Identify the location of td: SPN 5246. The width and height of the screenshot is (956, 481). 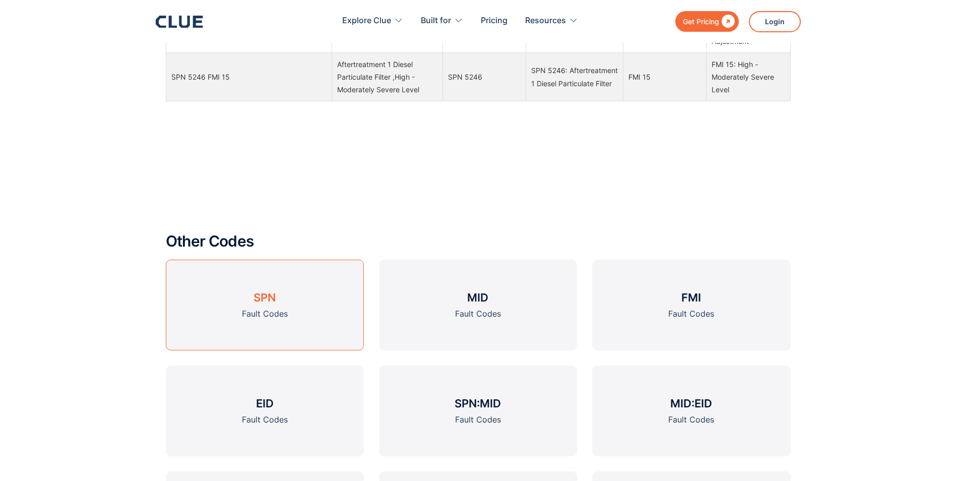
(484, 77).